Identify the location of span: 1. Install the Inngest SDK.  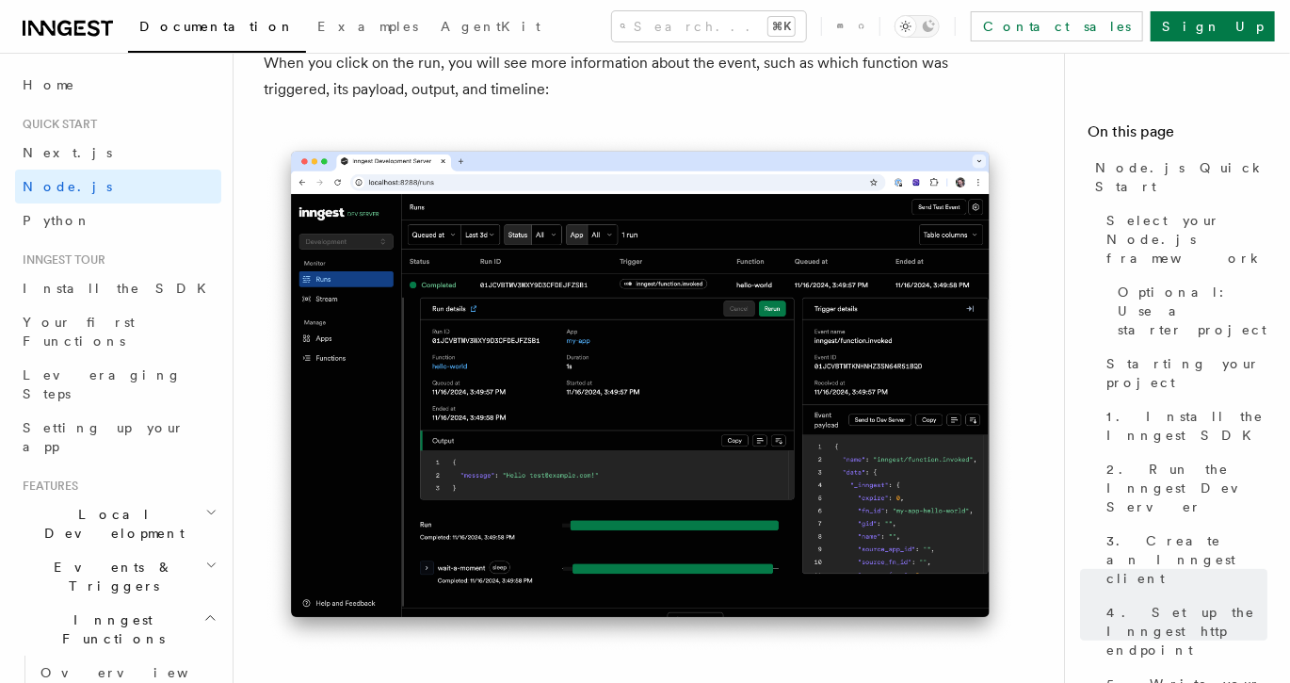
(1187, 426).